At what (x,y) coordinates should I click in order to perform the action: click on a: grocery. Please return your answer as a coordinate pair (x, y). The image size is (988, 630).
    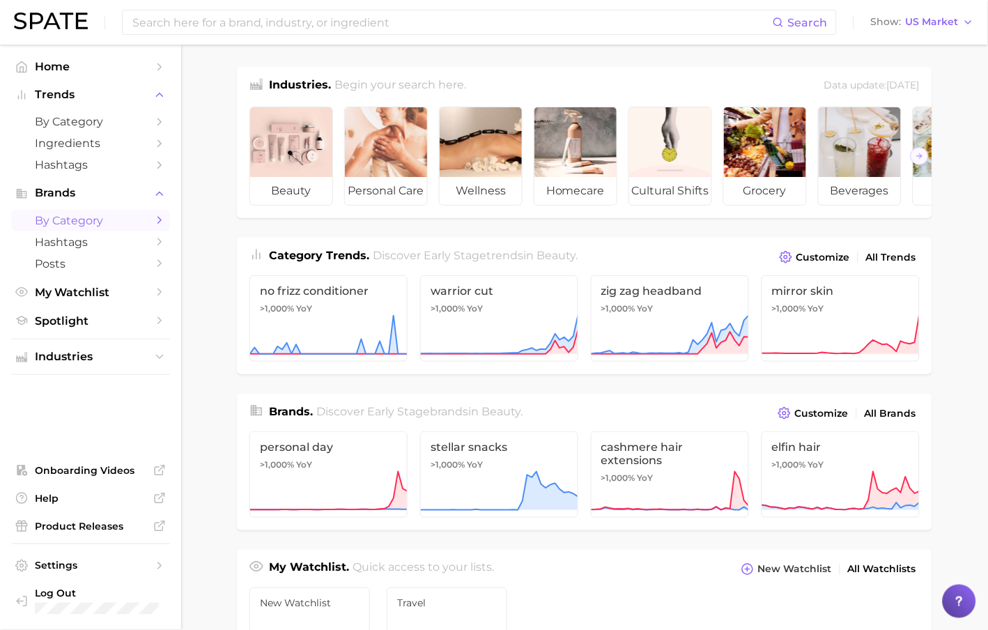
    Looking at the image, I should click on (765, 156).